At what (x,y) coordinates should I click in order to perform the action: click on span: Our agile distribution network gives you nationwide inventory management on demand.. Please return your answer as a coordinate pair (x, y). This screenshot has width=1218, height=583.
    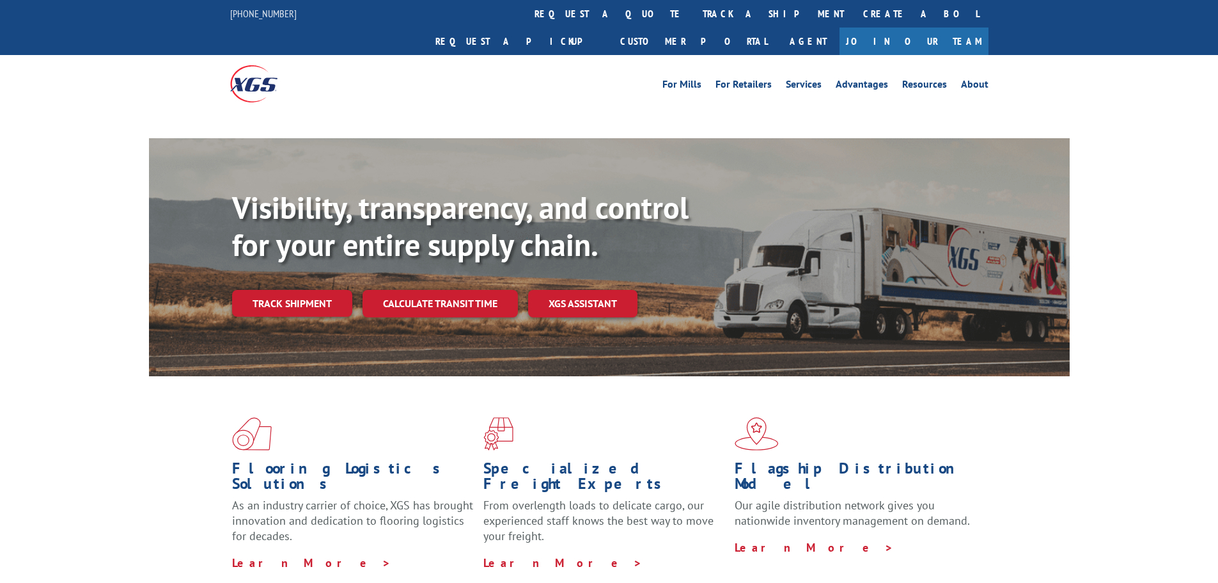
    Looking at the image, I should click on (852, 512).